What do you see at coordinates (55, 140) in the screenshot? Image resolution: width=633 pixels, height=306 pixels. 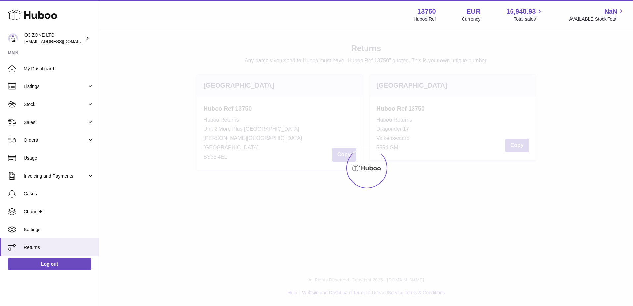 I see `span: Orders` at bounding box center [55, 140].